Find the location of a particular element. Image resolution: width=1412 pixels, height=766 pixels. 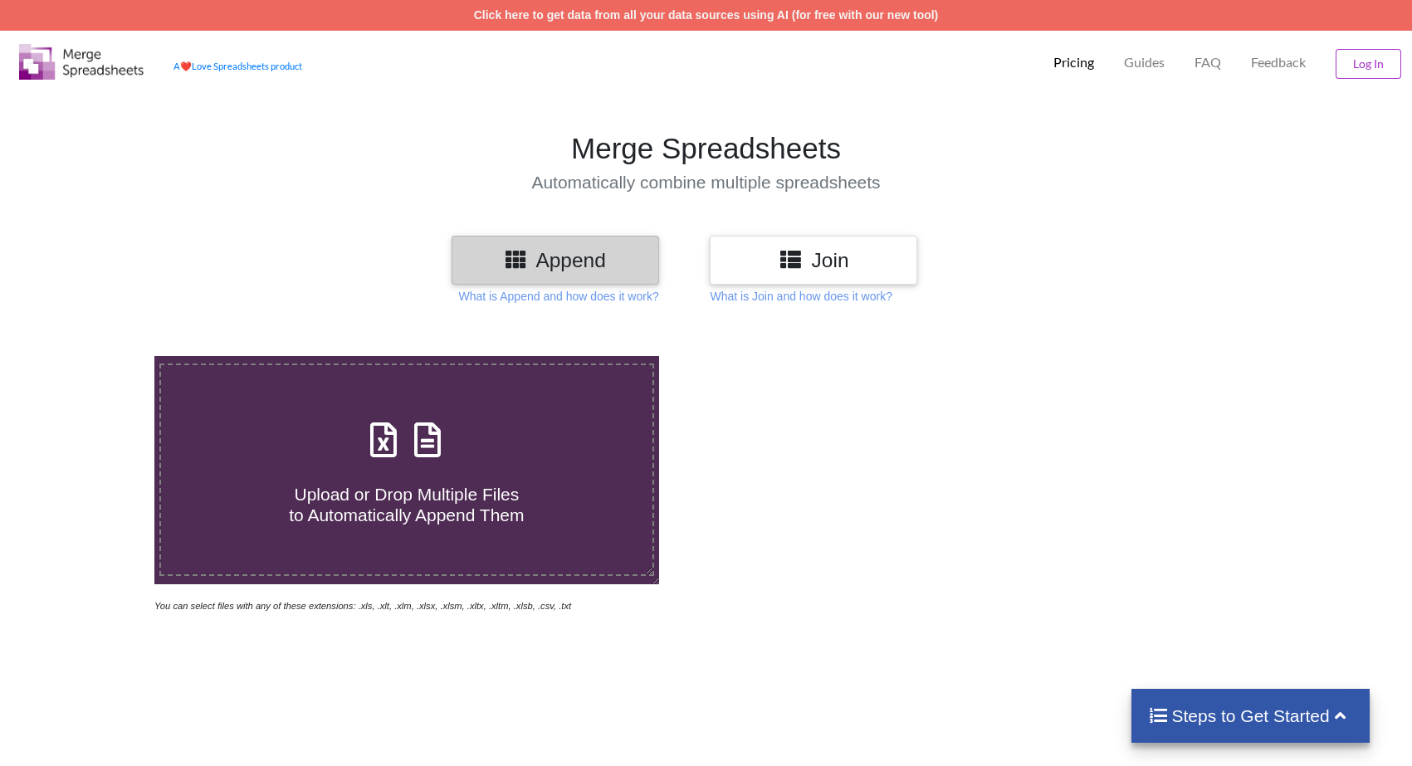

span: Feedback is located at coordinates (1278, 62).